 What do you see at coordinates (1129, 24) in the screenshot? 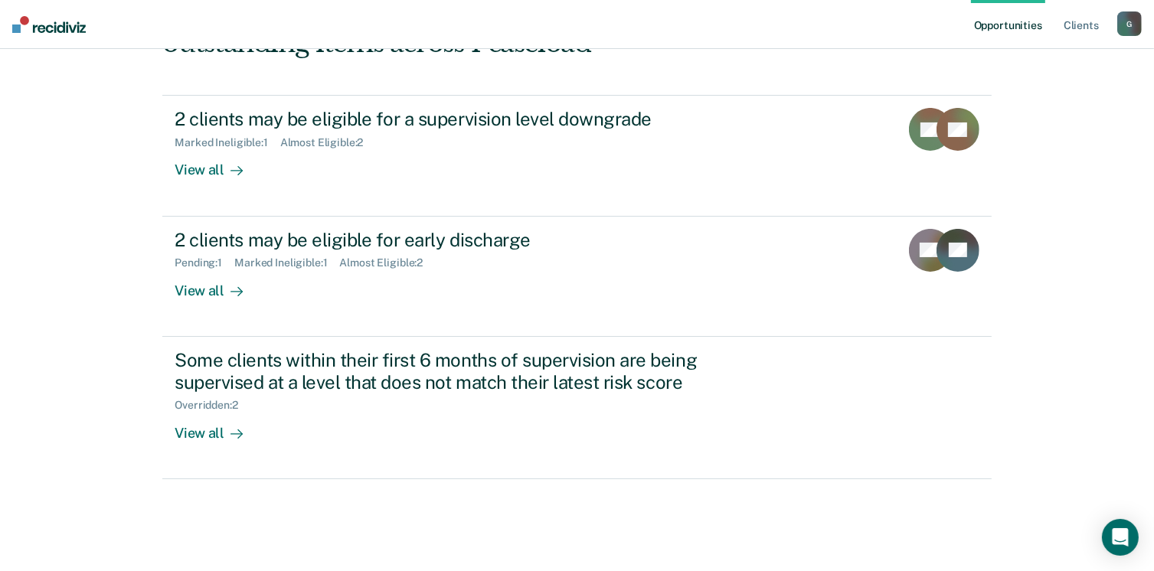
I see `button: G` at bounding box center [1129, 24].